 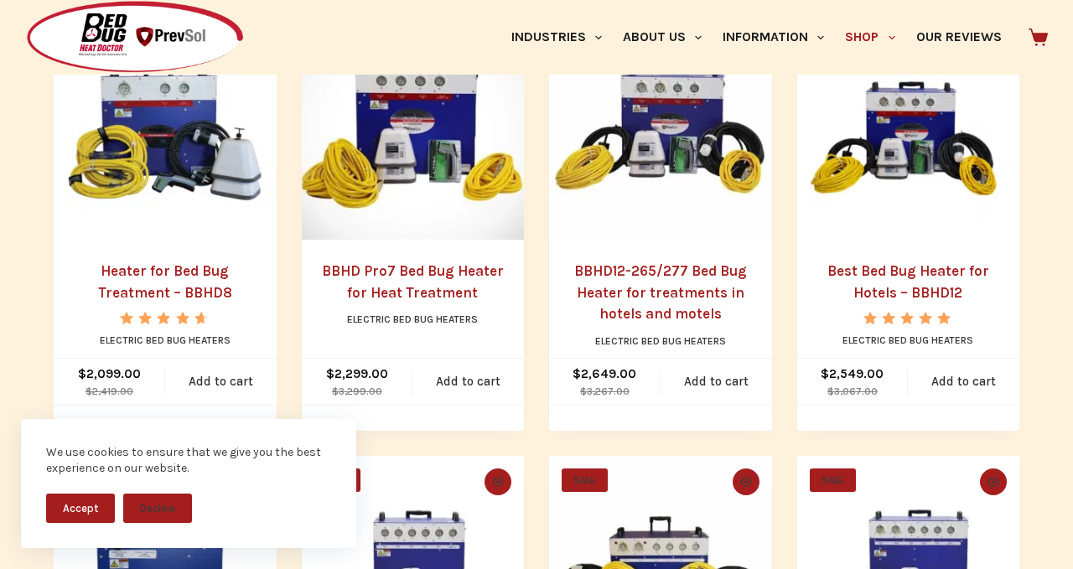 What do you see at coordinates (109, 391) in the screenshot?
I see `bdi: 2,419.00` at bounding box center [109, 391].